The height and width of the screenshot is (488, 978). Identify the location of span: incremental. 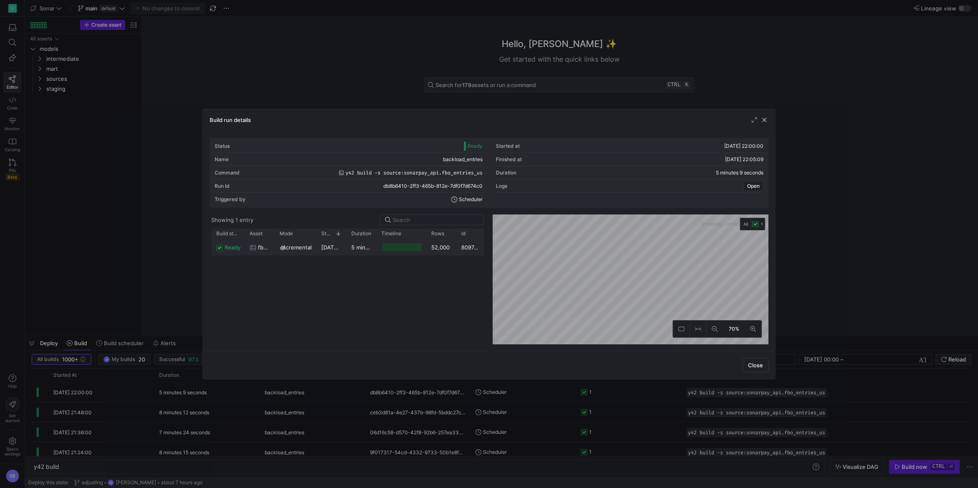
(296, 248).